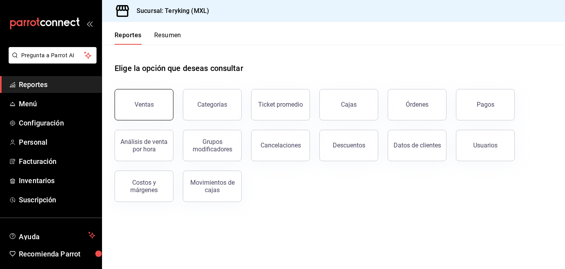 Image resolution: width=565 pixels, height=269 pixels. Describe the element at coordinates (212, 186) in the screenshot. I see `button: Movimientos de cajas` at that location.